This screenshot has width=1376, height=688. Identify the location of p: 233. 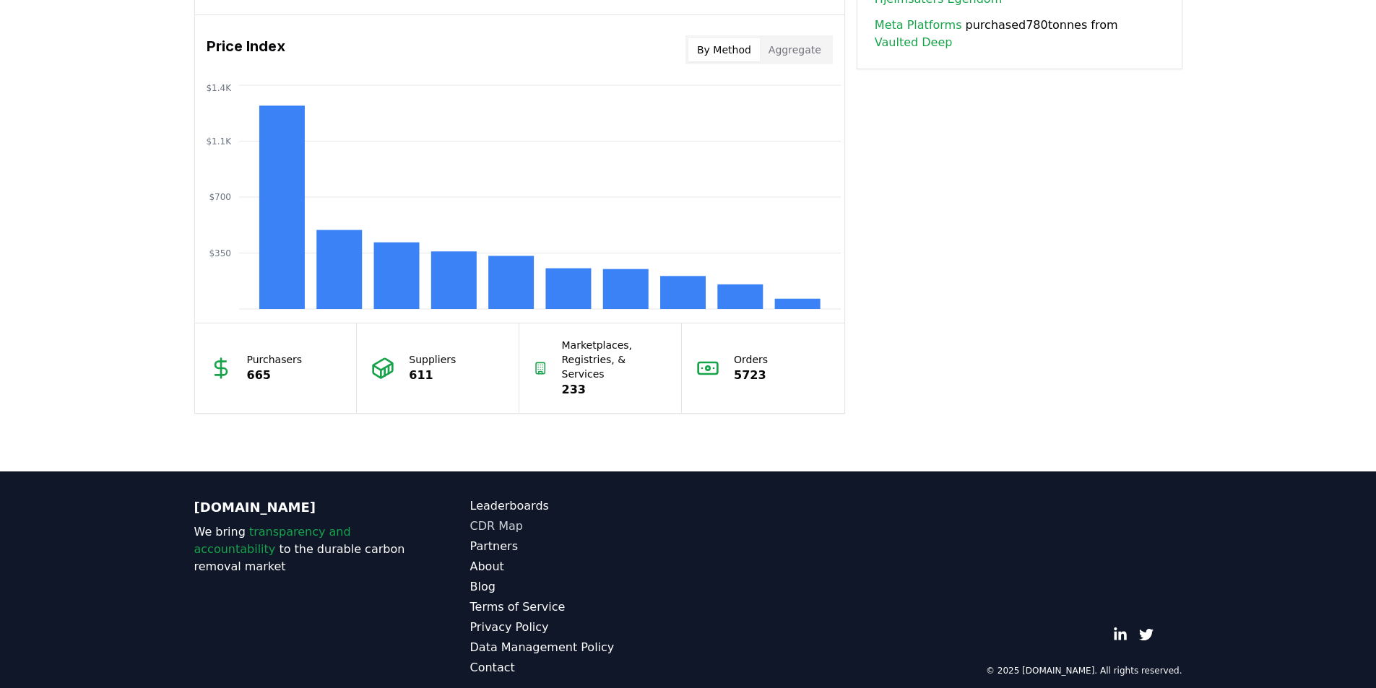
(615, 390).